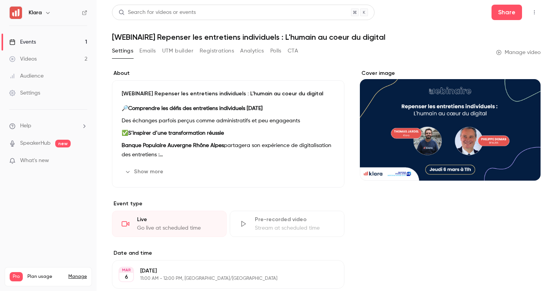  What do you see at coordinates (25, 93) in the screenshot?
I see `div: Settings` at bounding box center [25, 93].